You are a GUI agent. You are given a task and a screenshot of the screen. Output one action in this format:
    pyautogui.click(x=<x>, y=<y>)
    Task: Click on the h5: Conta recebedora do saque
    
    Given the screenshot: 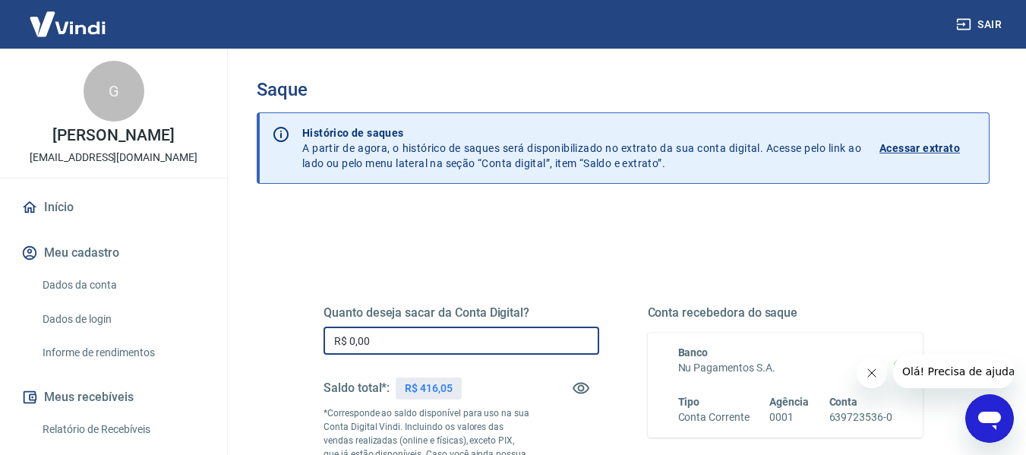 What is the action you would take?
    pyautogui.click(x=785, y=313)
    